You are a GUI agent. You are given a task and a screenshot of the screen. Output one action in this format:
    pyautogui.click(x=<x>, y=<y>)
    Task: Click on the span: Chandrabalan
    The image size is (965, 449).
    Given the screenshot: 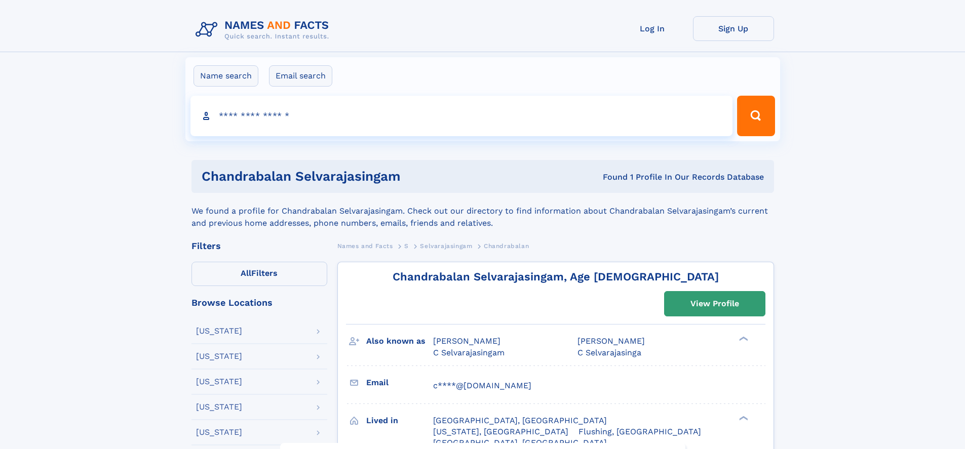 What is the action you would take?
    pyautogui.click(x=506, y=246)
    